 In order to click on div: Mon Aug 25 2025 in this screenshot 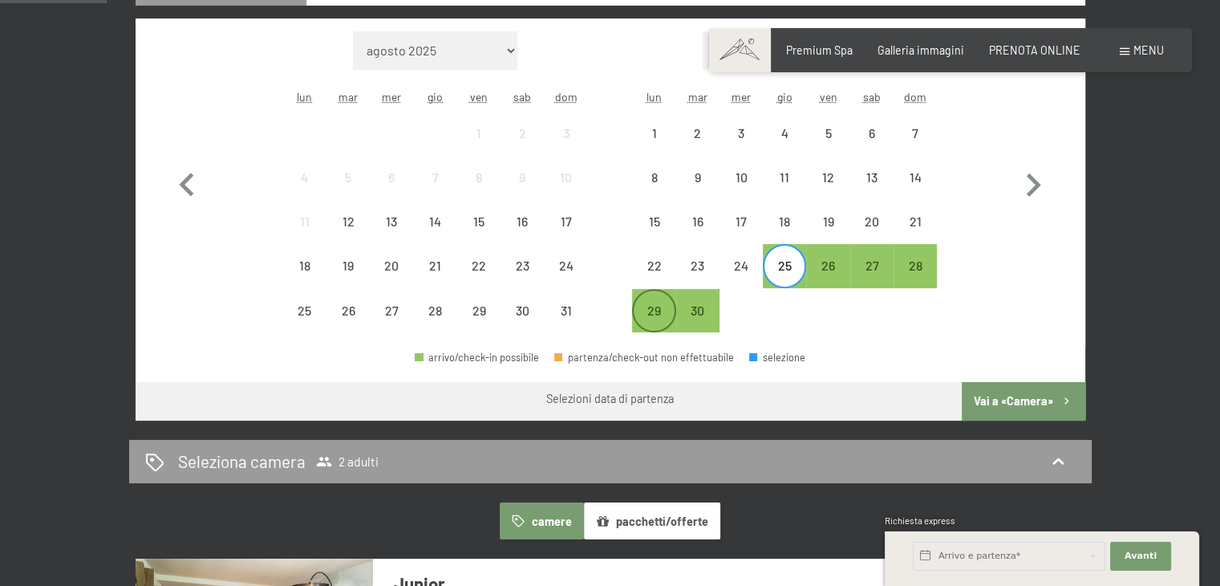, I will do `click(305, 310)`.